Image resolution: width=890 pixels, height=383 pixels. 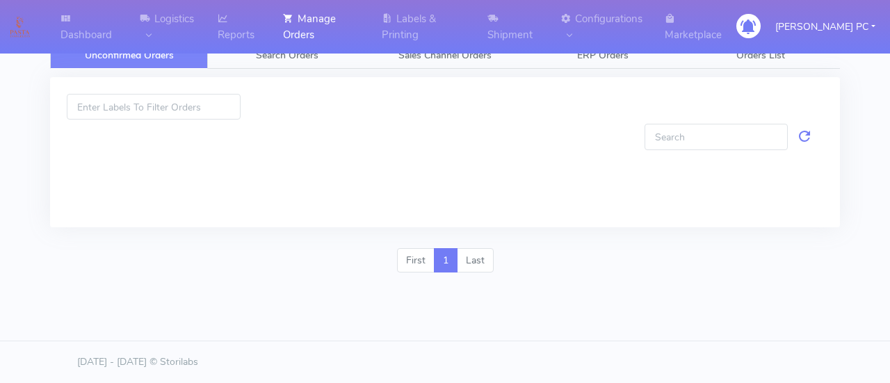 What do you see at coordinates (129, 55) in the screenshot?
I see `span: Unconfirmed Orders` at bounding box center [129, 55].